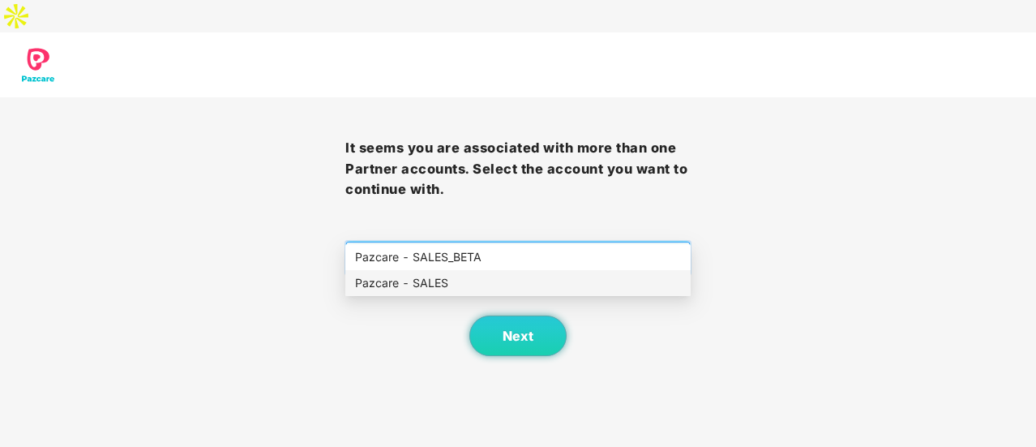  I want to click on button: Next, so click(518, 336).